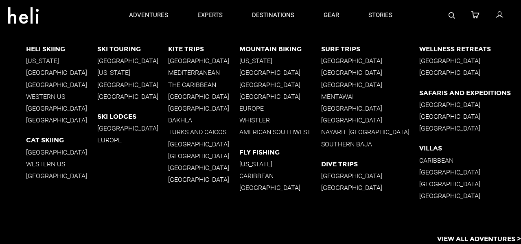 The image size is (521, 244). Describe the element at coordinates (61, 49) in the screenshot. I see `p: Heli Skiing` at that location.